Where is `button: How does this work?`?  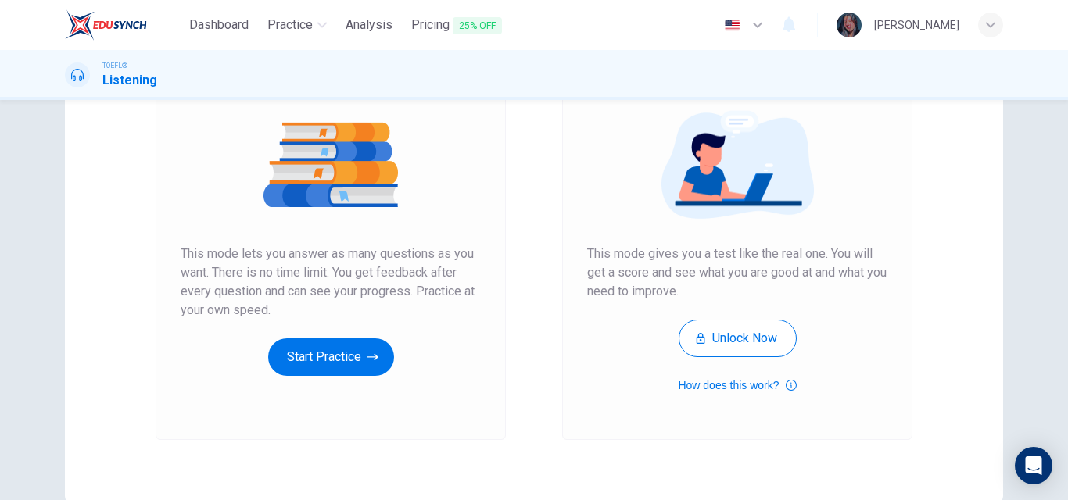
button: How does this work? is located at coordinates (737, 385).